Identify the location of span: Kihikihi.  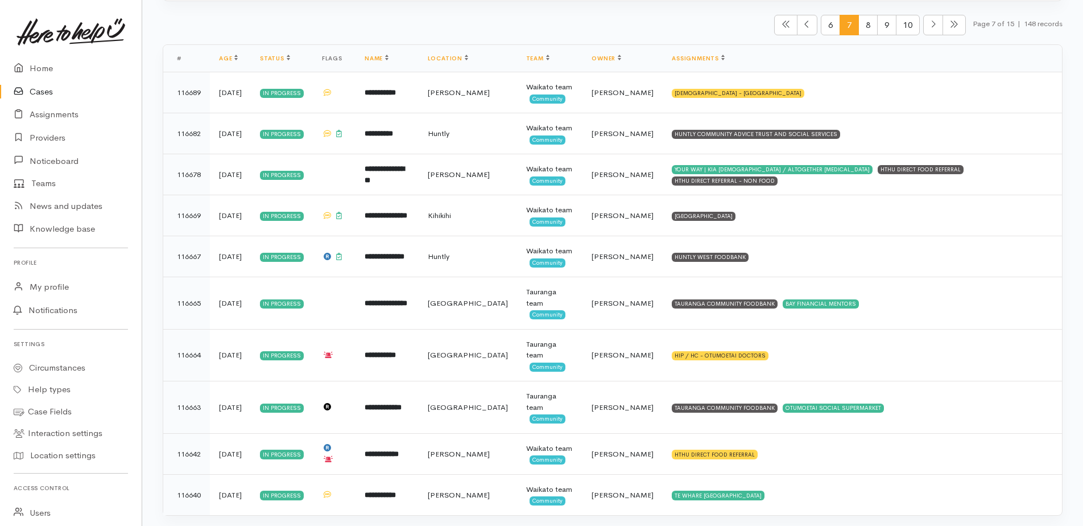
(439, 215).